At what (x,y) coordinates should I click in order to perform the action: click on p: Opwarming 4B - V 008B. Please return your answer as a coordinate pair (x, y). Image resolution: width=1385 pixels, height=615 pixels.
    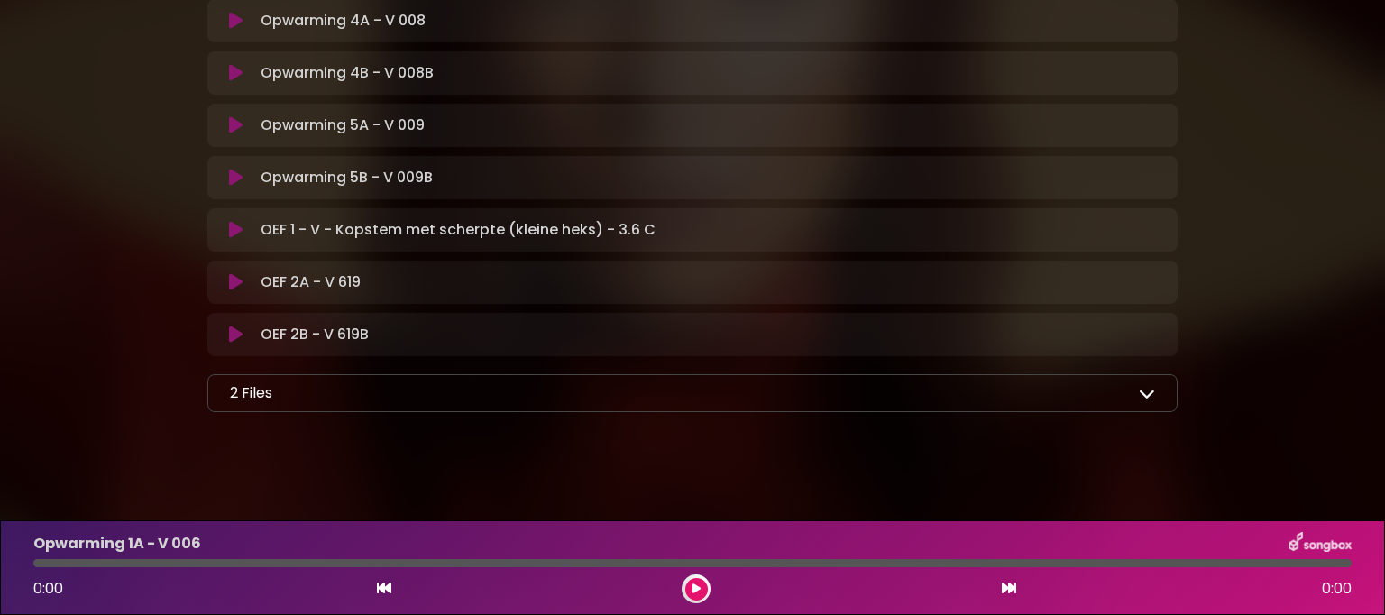
    Looking at the image, I should click on (347, 73).